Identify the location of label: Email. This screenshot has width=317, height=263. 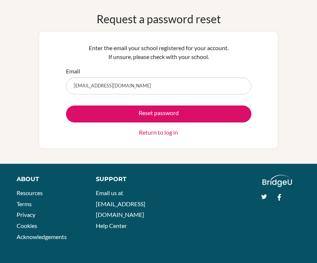
(73, 71).